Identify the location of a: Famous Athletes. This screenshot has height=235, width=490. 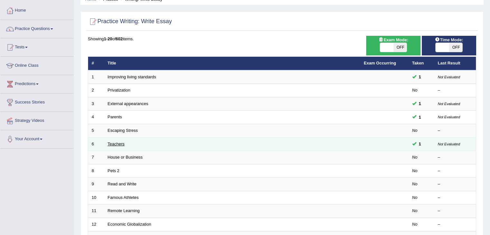
(123, 197).